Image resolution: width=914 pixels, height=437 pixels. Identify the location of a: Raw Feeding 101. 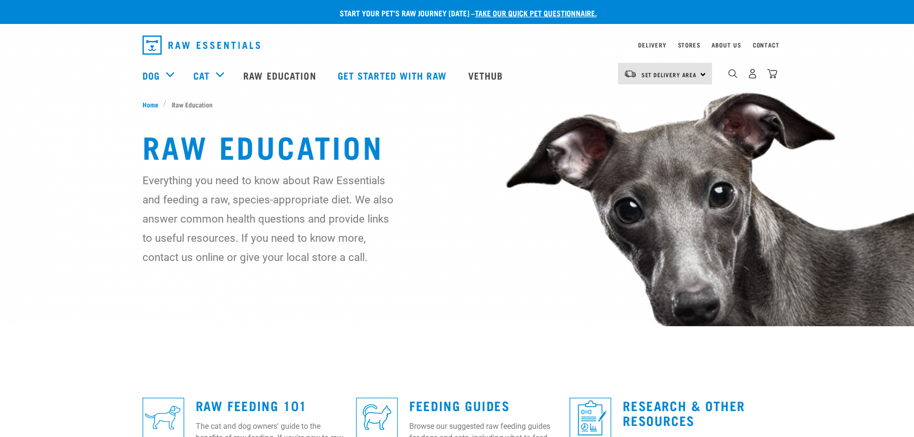
(252, 405).